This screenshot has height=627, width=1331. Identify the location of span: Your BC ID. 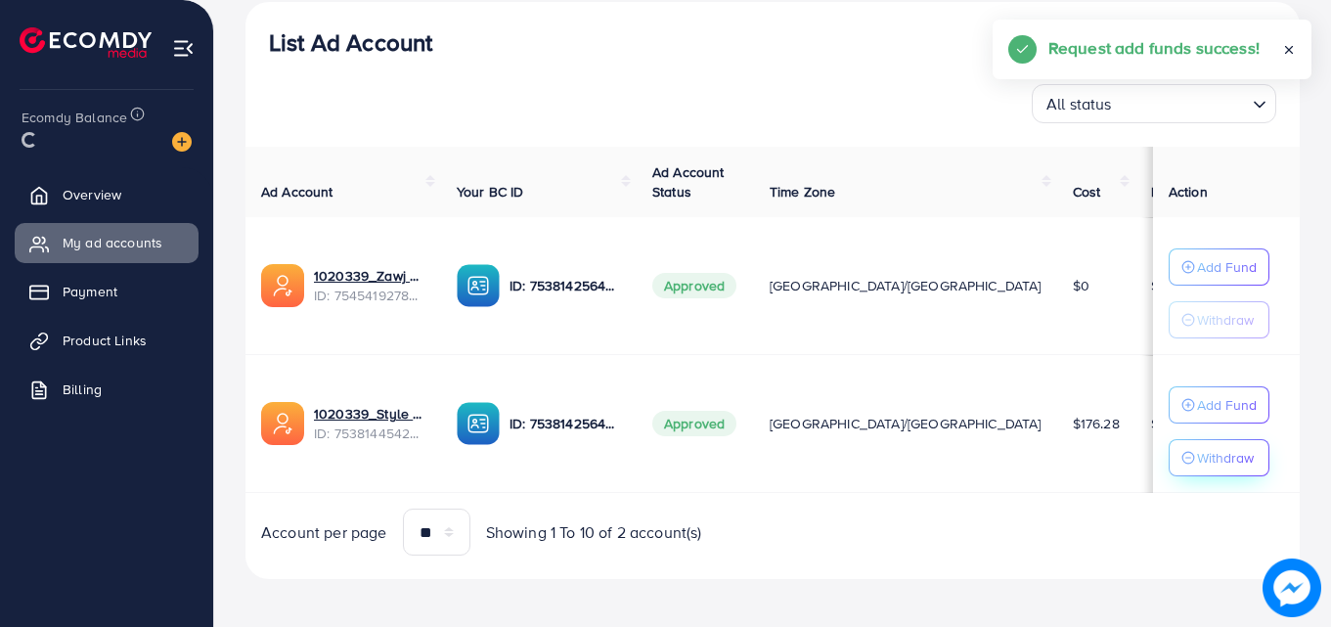
(490, 192).